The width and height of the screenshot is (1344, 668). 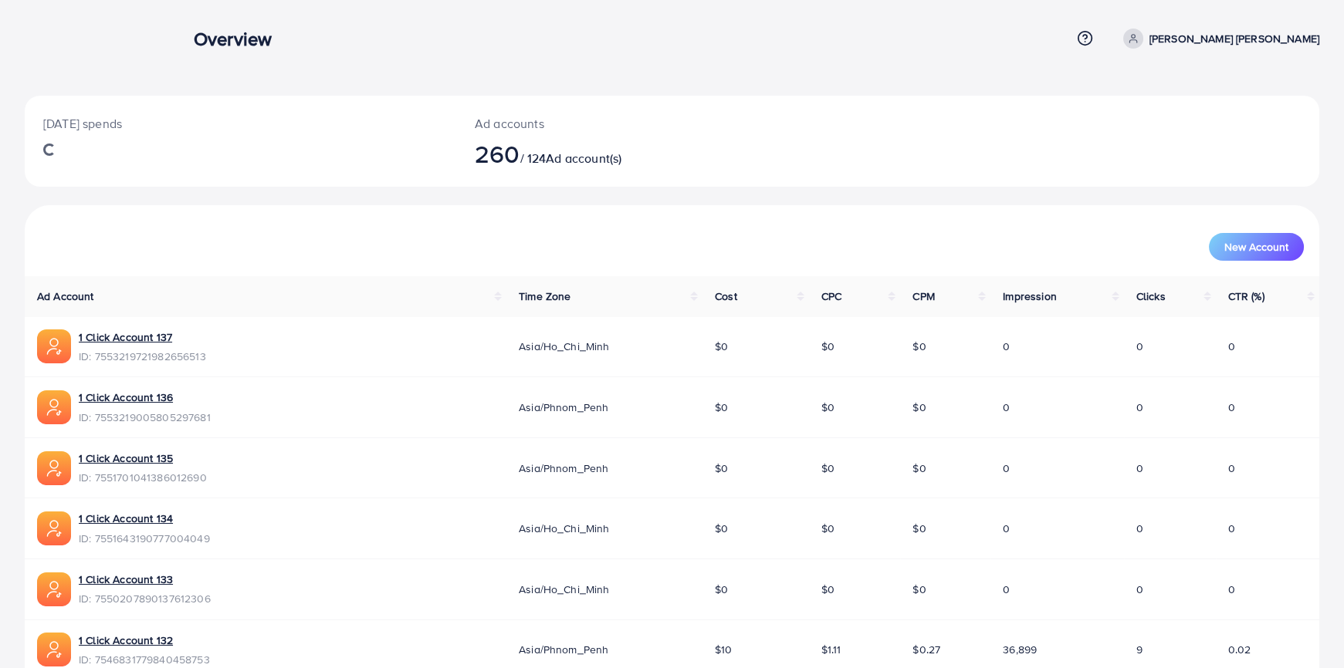 I want to click on a: 1 Click Account 136, so click(x=144, y=398).